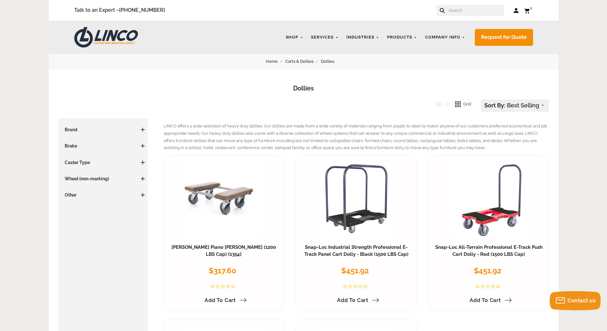  I want to click on a: Home, so click(275, 62).